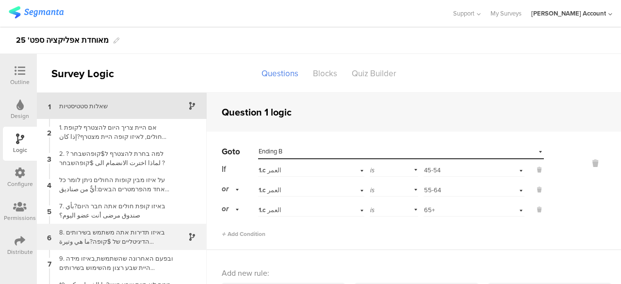 This screenshot has width=621, height=284. Describe the element at coordinates (114, 263) in the screenshot. I see `div: 9. ובפעם האחרונה שהשתמשת,באיזו מידה היית שבע רצון מהשימוש בשירותים הדיגיטליים של $קופה?وفي آخر مر...` at that location.